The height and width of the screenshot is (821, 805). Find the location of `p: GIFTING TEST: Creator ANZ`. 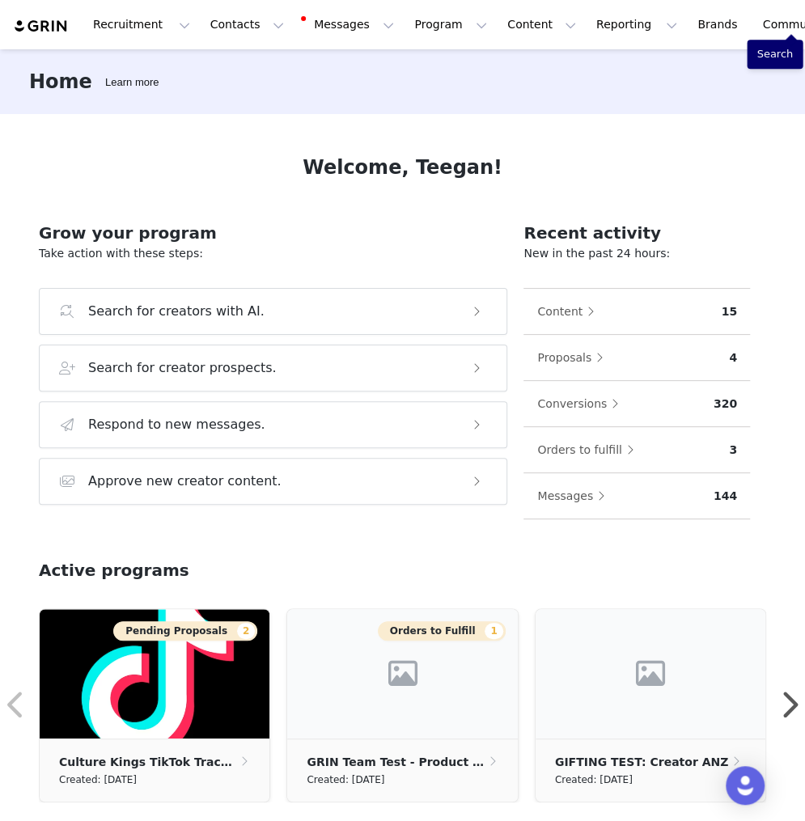

p: GIFTING TEST: Creator ANZ is located at coordinates (642, 762).